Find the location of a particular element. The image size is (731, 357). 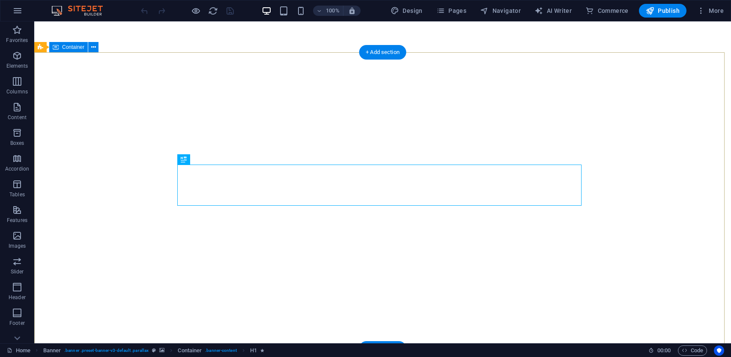

span: More is located at coordinates (710, 11).